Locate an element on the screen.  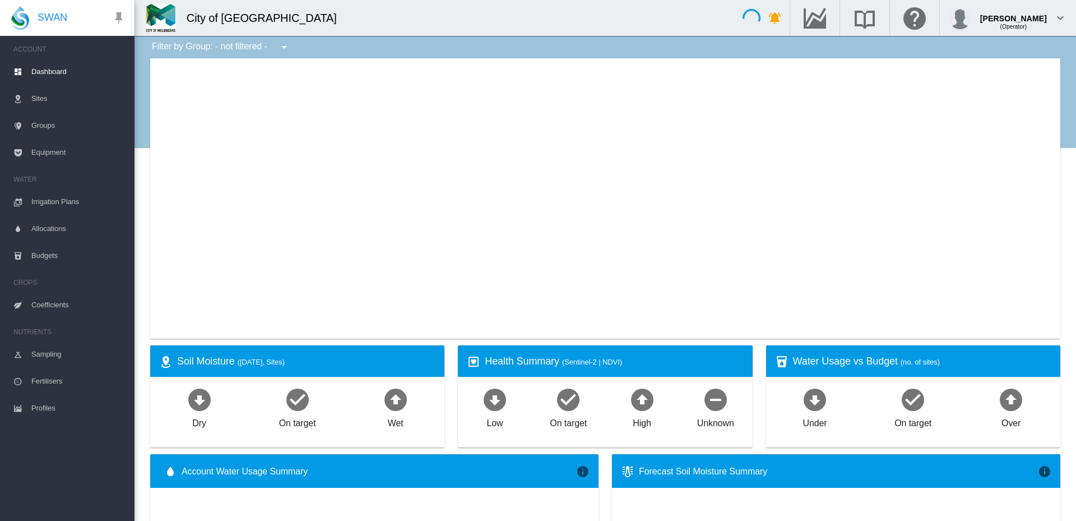
span: Allocations is located at coordinates (78, 229).